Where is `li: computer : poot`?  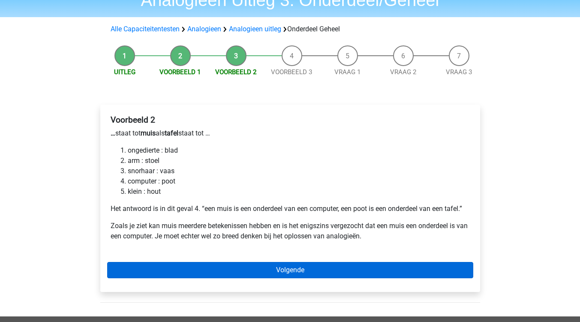
li: computer : poot is located at coordinates (299, 181).